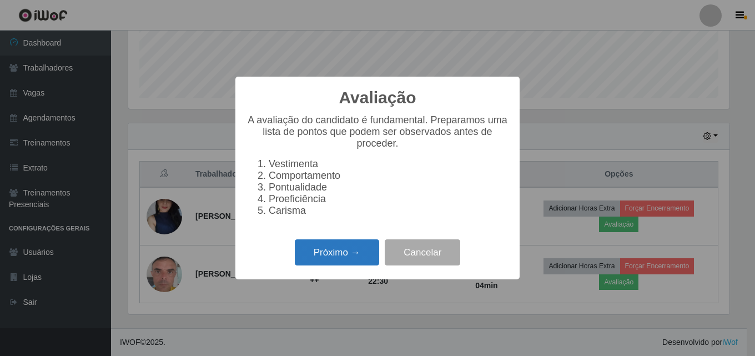 This screenshot has height=356, width=755. I want to click on li: Comportamento, so click(389, 175).